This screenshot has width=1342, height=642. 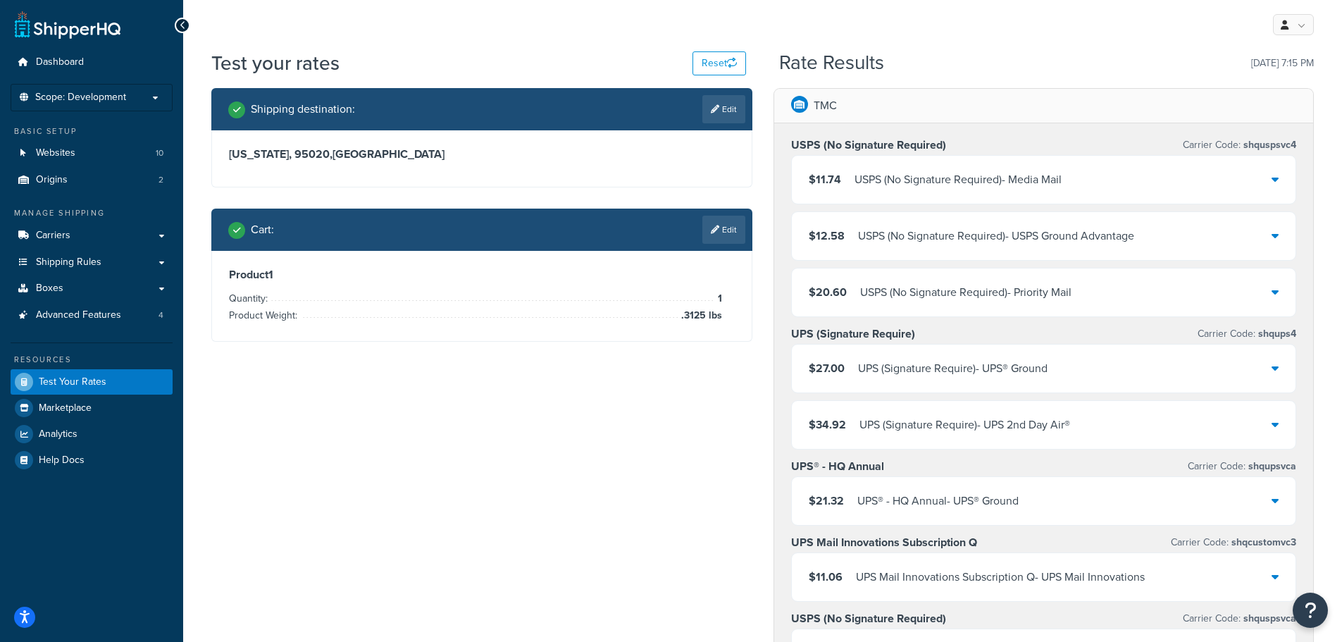 What do you see at coordinates (700, 316) in the screenshot?
I see `span: .3125 lbs` at bounding box center [700, 316].